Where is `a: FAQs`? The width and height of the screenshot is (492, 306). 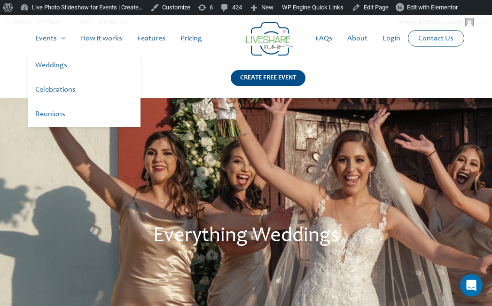
a: FAQs is located at coordinates (324, 39).